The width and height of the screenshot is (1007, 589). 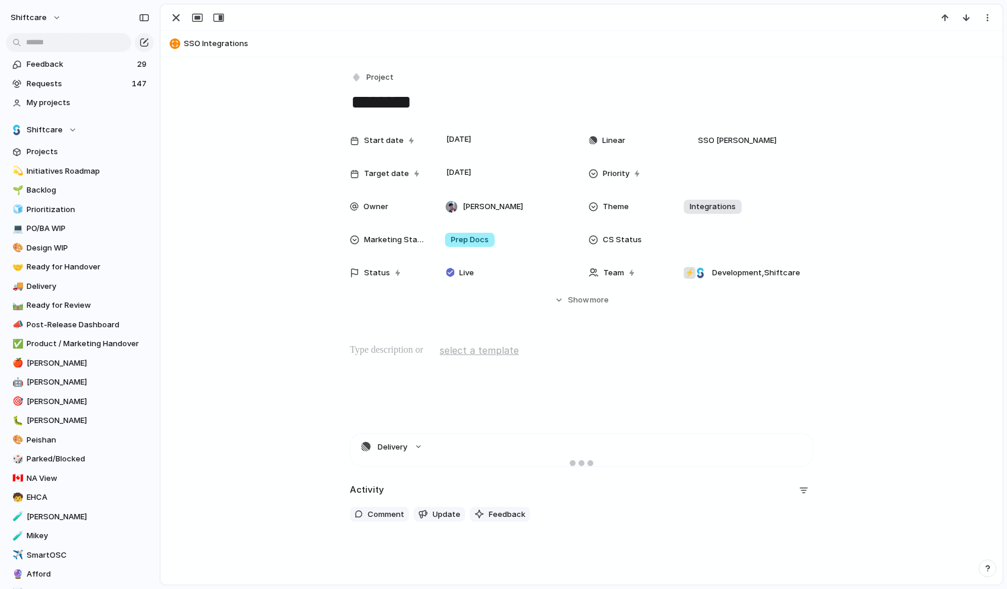 I want to click on span: Mikey, so click(x=88, y=536).